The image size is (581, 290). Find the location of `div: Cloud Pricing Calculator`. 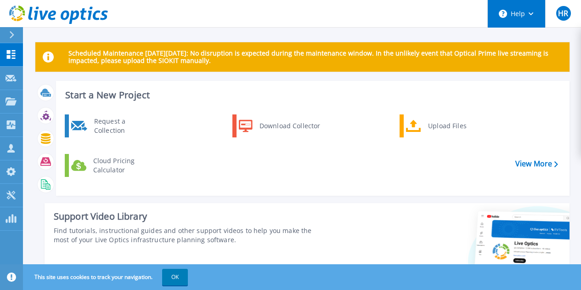

div: Cloud Pricing Calculator is located at coordinates (123, 165).